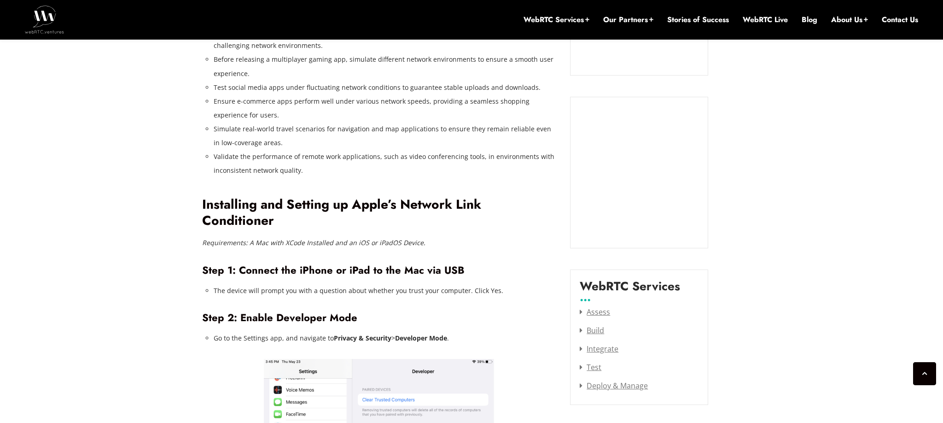 The width and height of the screenshot is (943, 423). Describe the element at coordinates (556, 20) in the screenshot. I see `a: WebRTC Services` at that location.